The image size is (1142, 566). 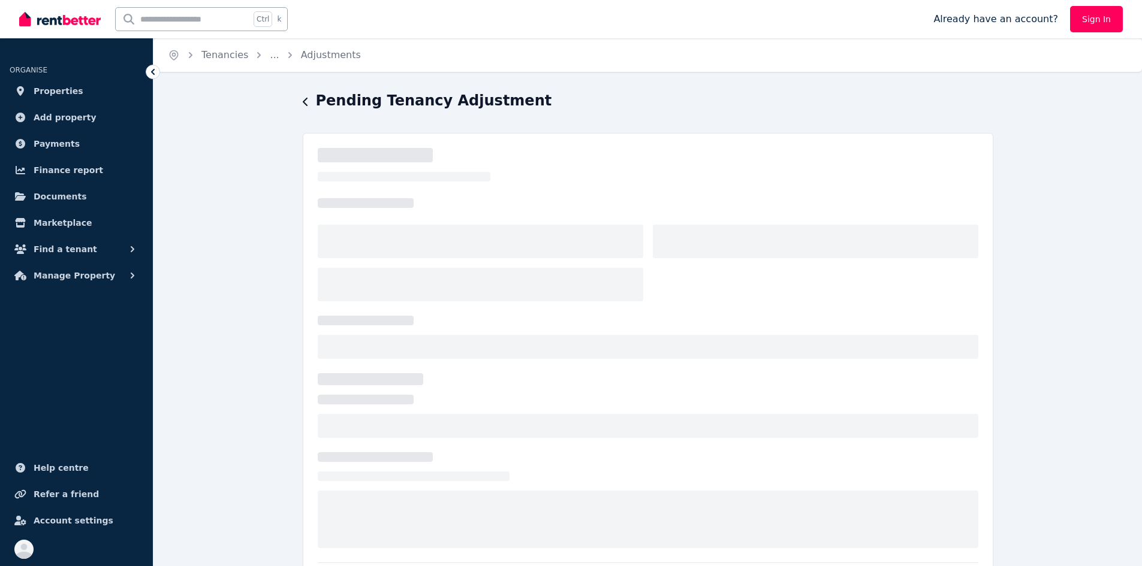 I want to click on span: Account settings, so click(x=73, y=521).